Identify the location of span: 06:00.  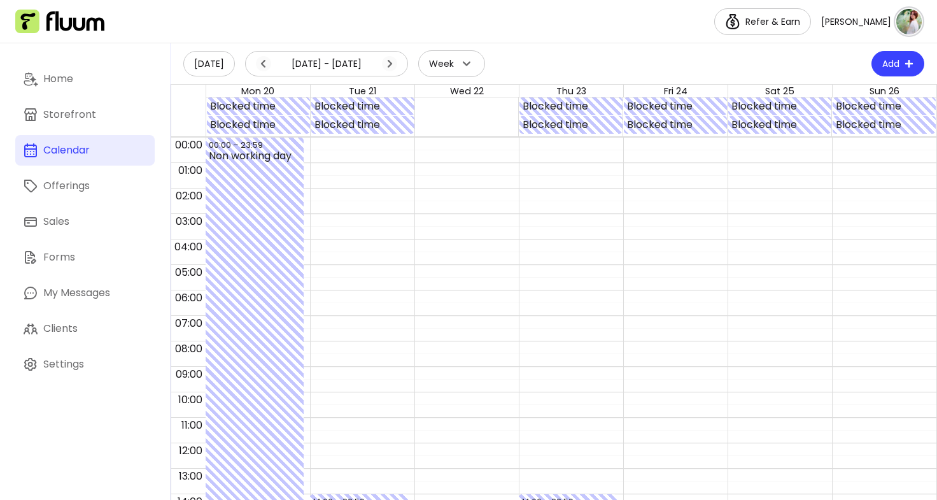
(188, 297).